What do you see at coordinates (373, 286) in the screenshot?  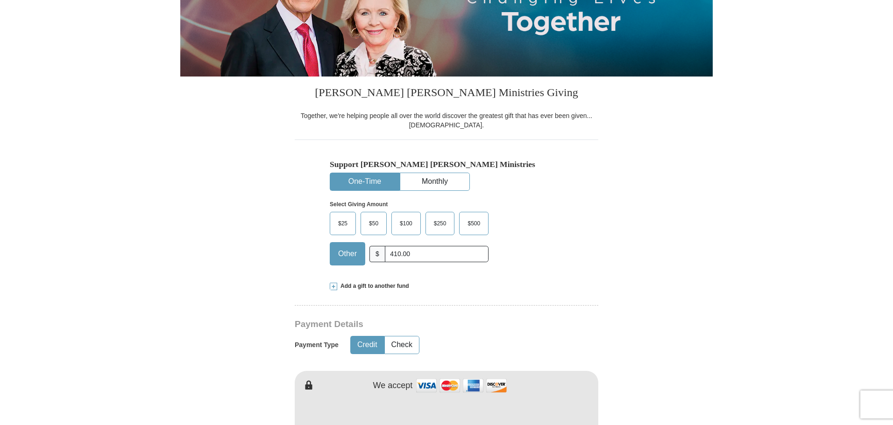 I see `span: Add a gift to another fund` at bounding box center [373, 286].